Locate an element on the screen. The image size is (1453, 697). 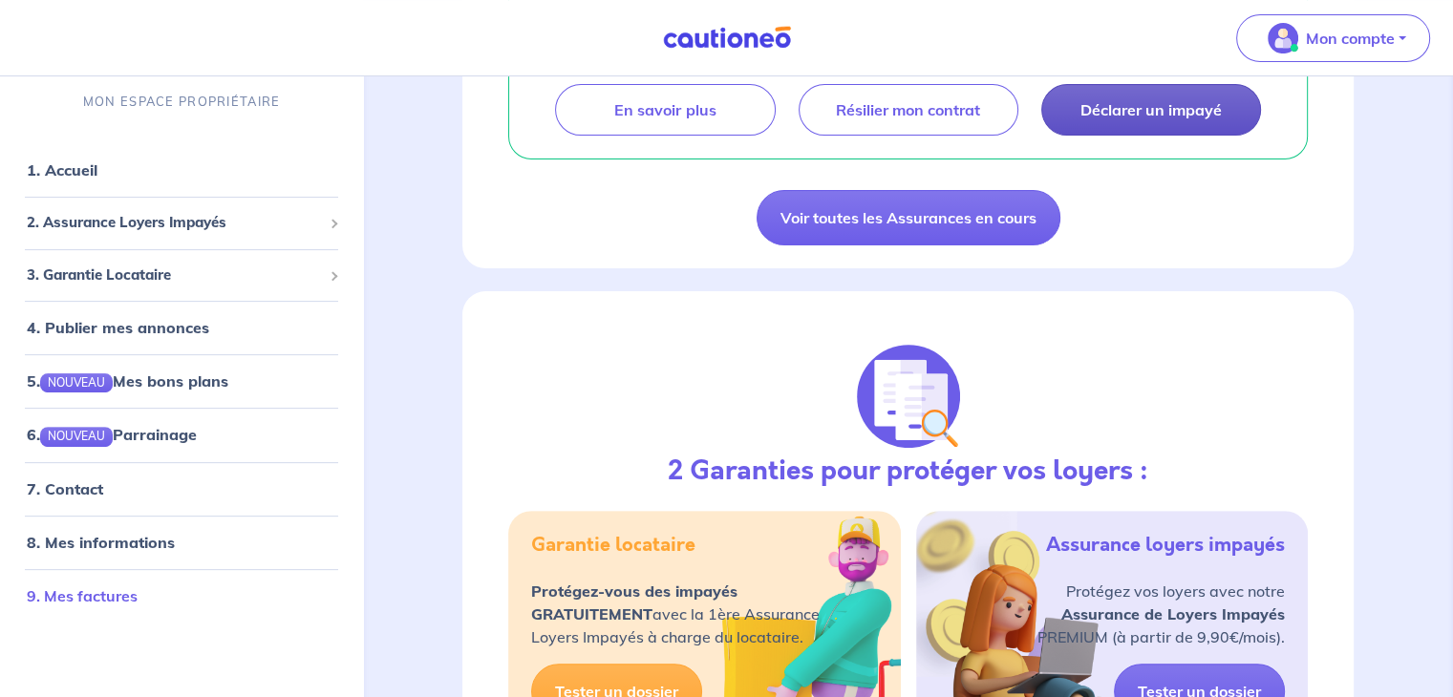
span: 3. Garantie Locataire is located at coordinates (174, 275).